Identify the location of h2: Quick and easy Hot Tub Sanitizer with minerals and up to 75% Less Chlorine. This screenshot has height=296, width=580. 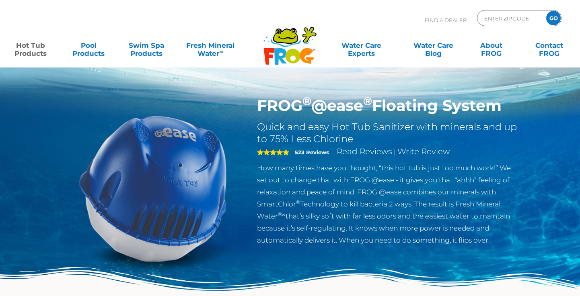
(388, 133).